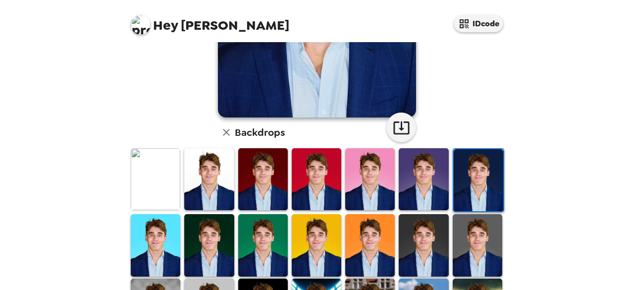 This screenshot has width=634, height=290. Describe the element at coordinates (479, 23) in the screenshot. I see `button: IDcode` at that location.